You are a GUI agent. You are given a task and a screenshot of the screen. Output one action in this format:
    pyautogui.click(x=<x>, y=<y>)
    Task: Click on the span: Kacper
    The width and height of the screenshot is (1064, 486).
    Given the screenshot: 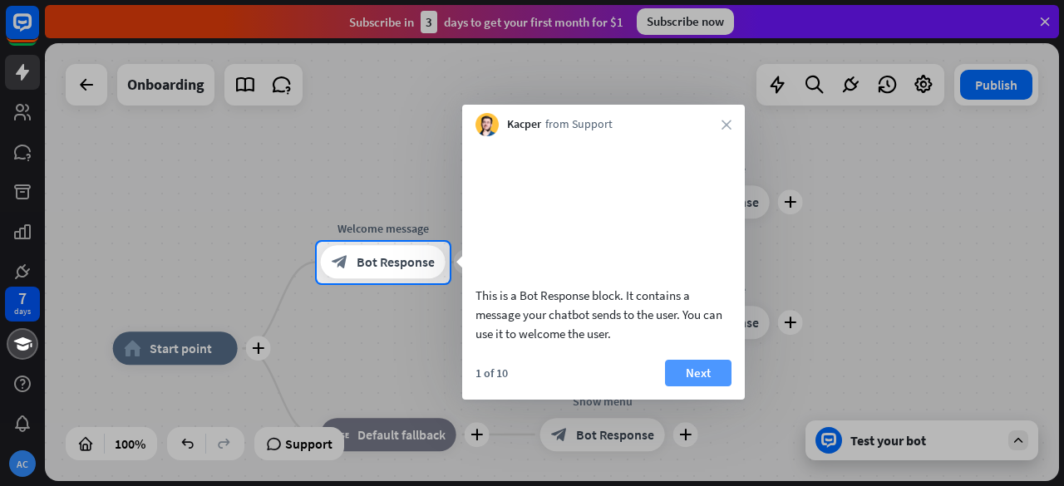 What is the action you would take?
    pyautogui.click(x=524, y=125)
    